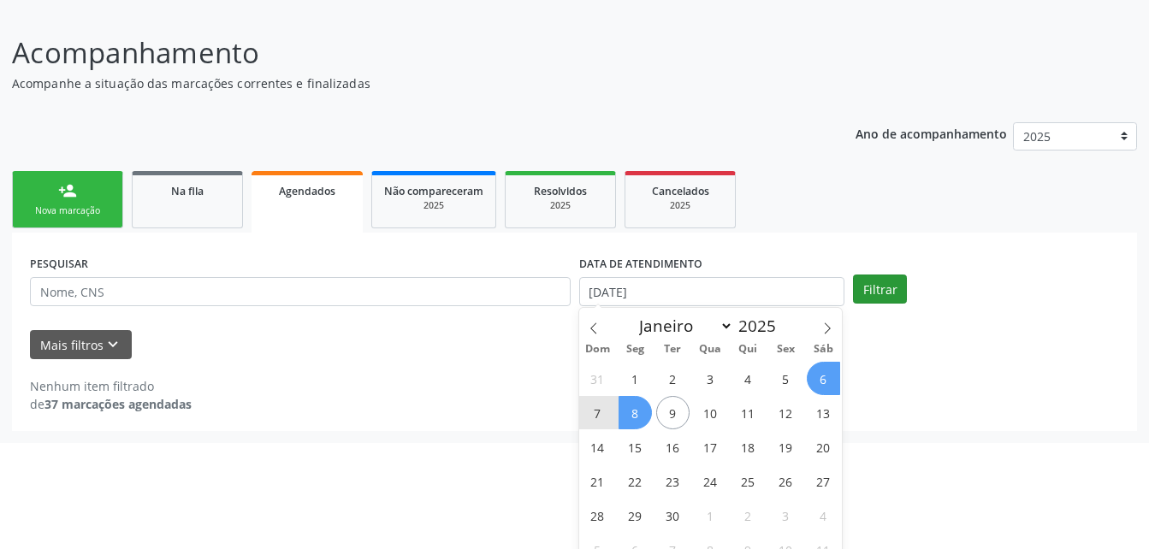  I want to click on span: Resolvidos, so click(560, 191).